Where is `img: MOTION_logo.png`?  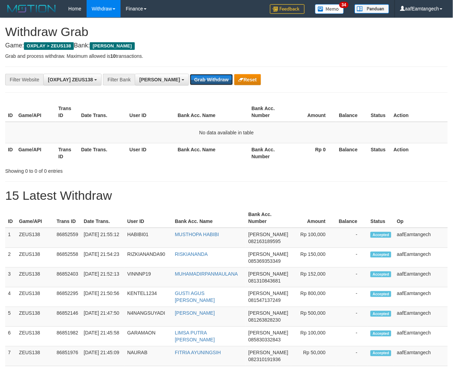
img: MOTION_logo.png is located at coordinates (32, 9).